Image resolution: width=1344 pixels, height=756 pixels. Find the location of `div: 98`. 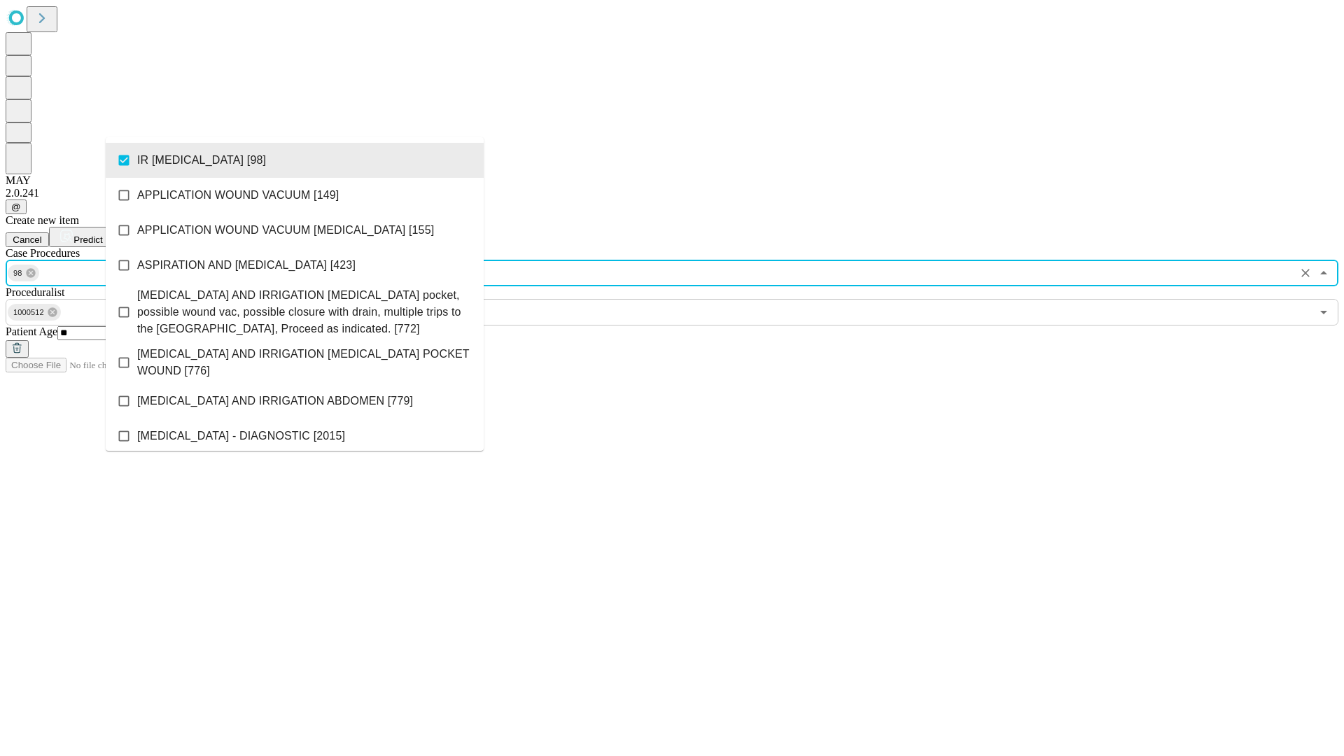

div: 98 is located at coordinates (23, 273).